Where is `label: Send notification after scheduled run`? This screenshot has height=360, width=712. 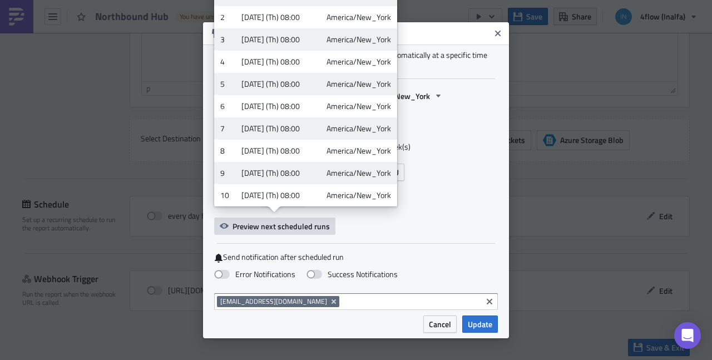
label: Send notification after scheduled run is located at coordinates (356, 257).